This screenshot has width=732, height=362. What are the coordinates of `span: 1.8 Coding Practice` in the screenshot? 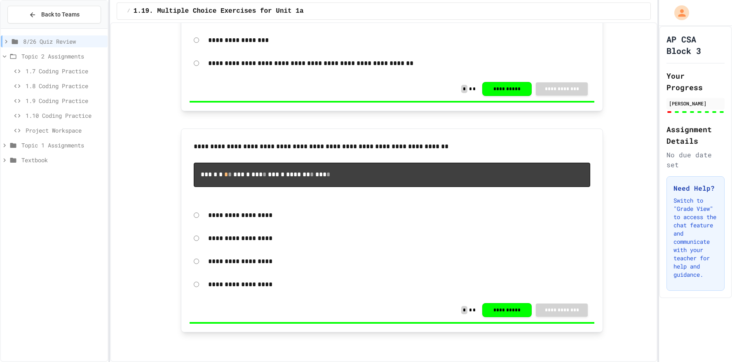 It's located at (65, 86).